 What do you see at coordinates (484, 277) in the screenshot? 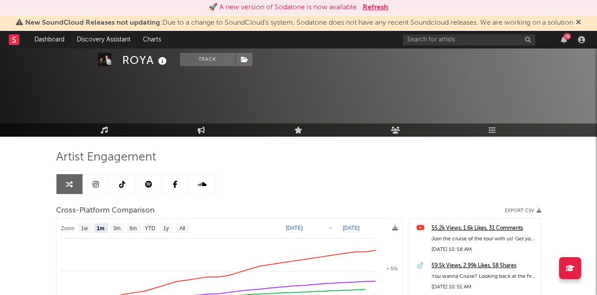
I see `div: You wanna Cruise? Looking back at the first year of Cruise - it has connected us with so many ama...` at bounding box center [484, 277].